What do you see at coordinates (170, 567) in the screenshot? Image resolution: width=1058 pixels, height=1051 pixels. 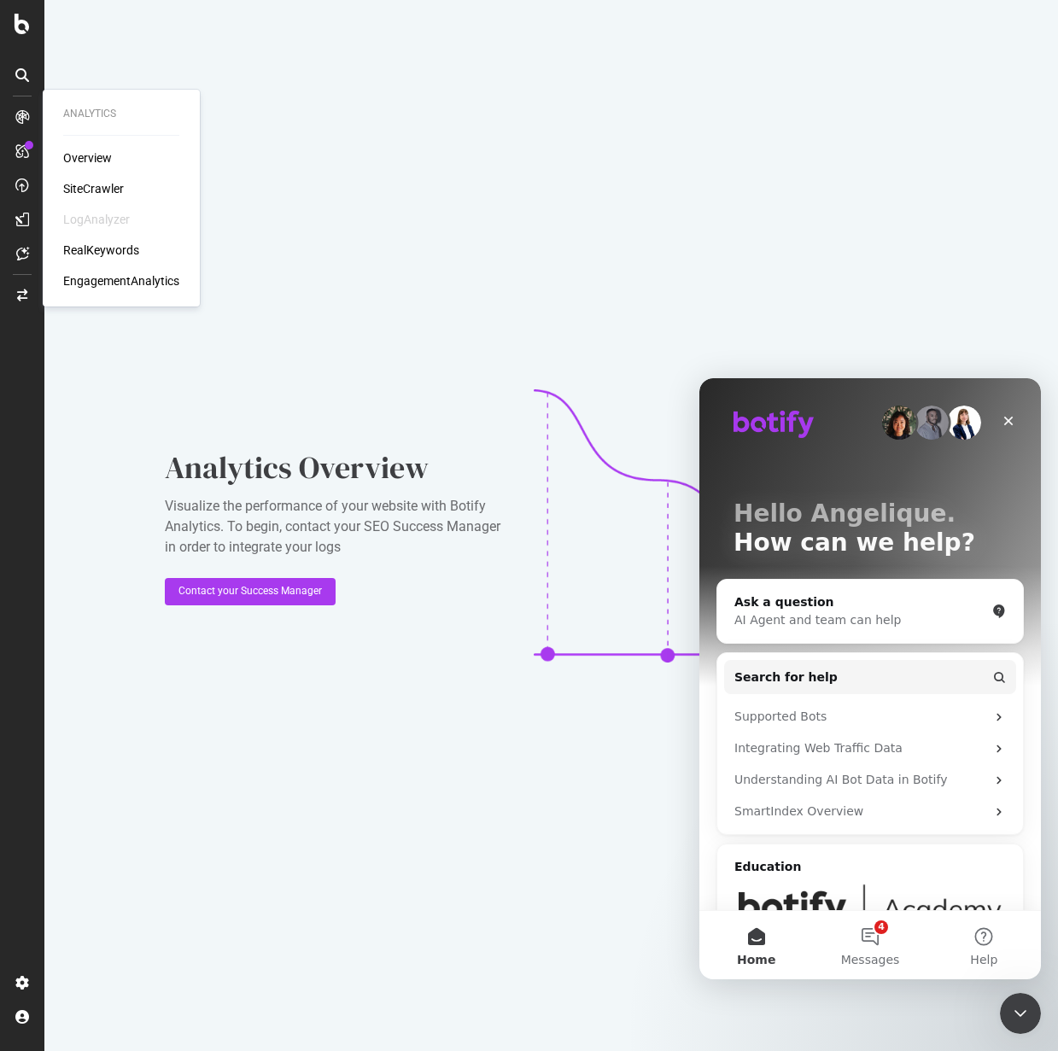 I see `button: Messages` at bounding box center [170, 567].